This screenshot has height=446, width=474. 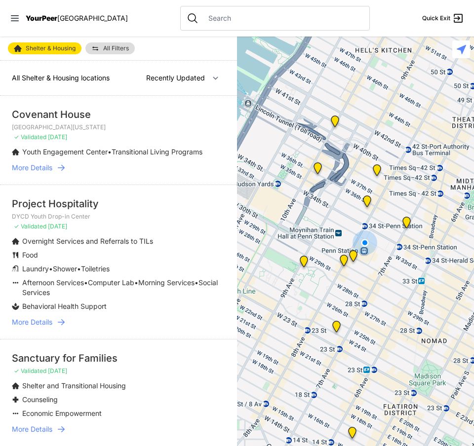 I want to click on span: Food, so click(x=30, y=255).